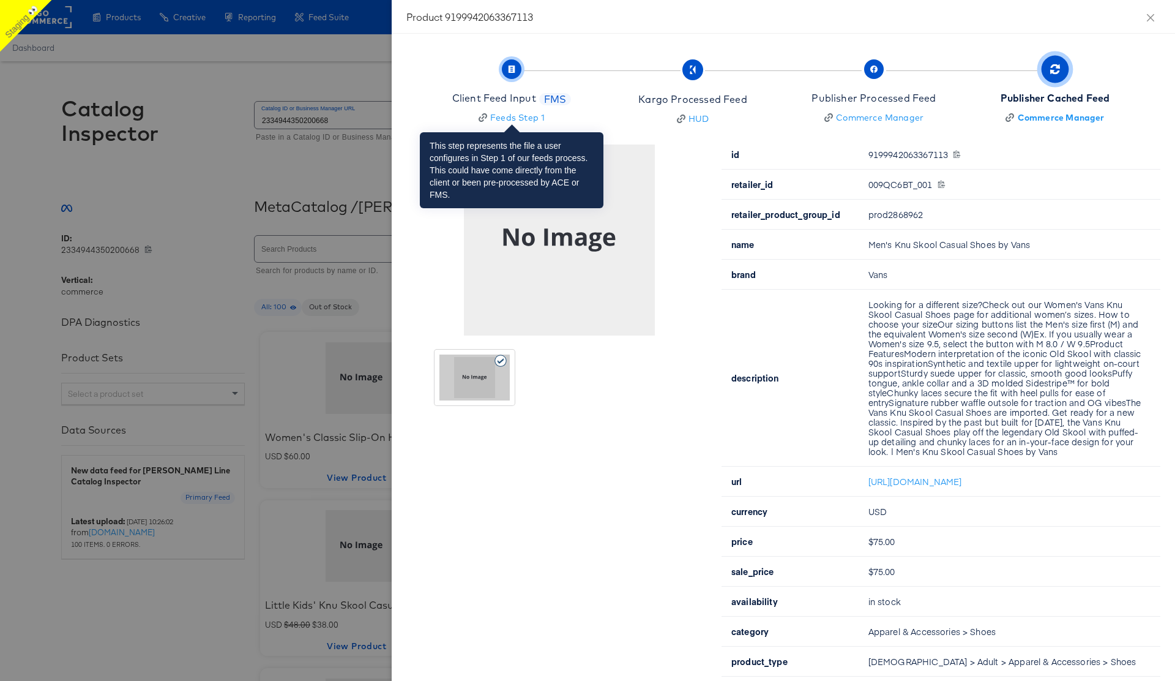 The width and height of the screenshot is (1175, 681). Describe the element at coordinates (784, 17) in the screenshot. I see `div: Product 9199942063367113` at that location.